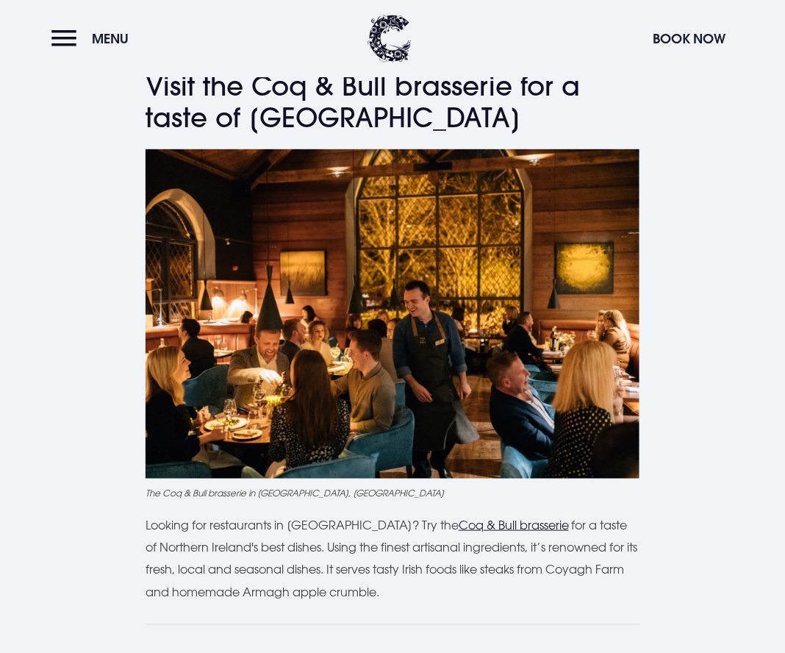  Describe the element at coordinates (110, 38) in the screenshot. I see `span: Menu` at that location.